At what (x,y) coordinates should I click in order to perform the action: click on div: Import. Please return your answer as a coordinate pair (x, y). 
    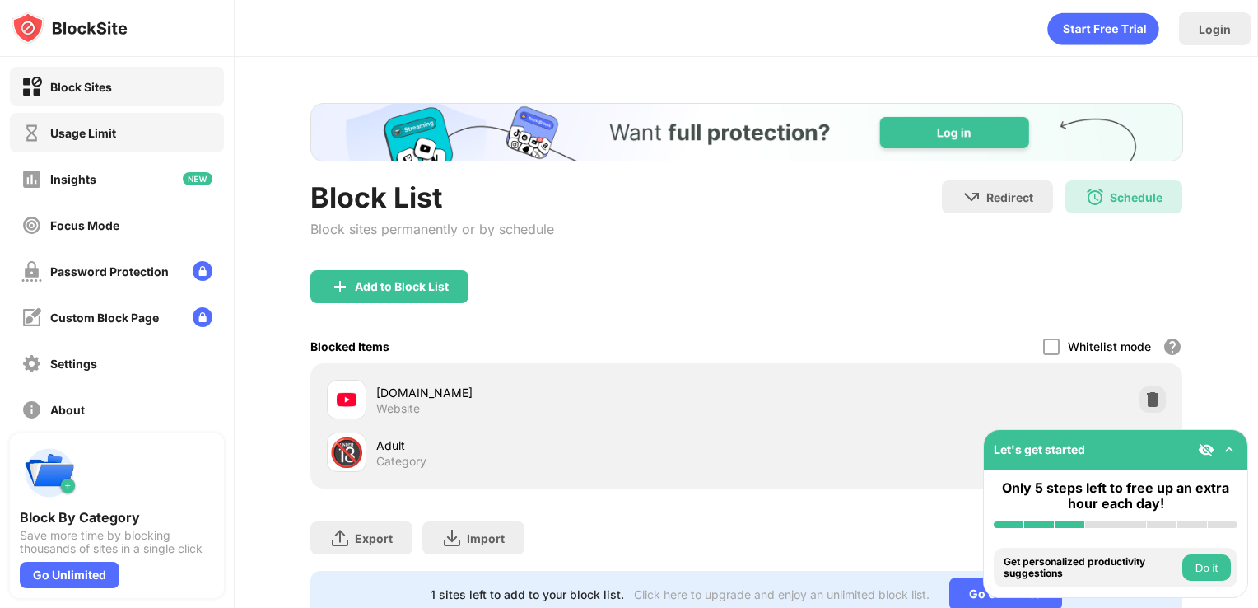
    Looking at the image, I should click on (486, 538).